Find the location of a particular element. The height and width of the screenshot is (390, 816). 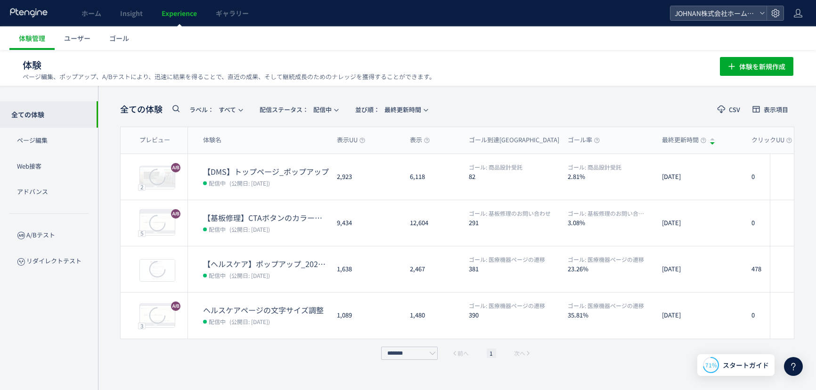

span: ゴール is located at coordinates (119, 38).